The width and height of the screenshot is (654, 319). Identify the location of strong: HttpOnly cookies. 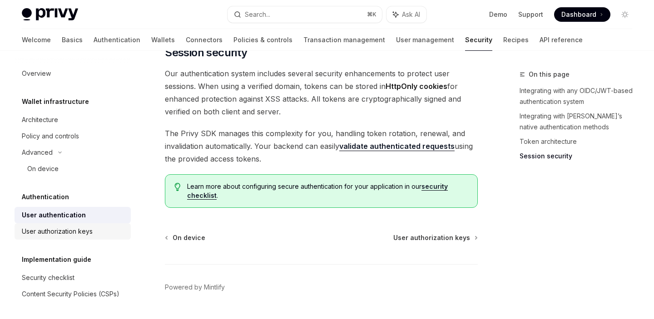
(417, 86).